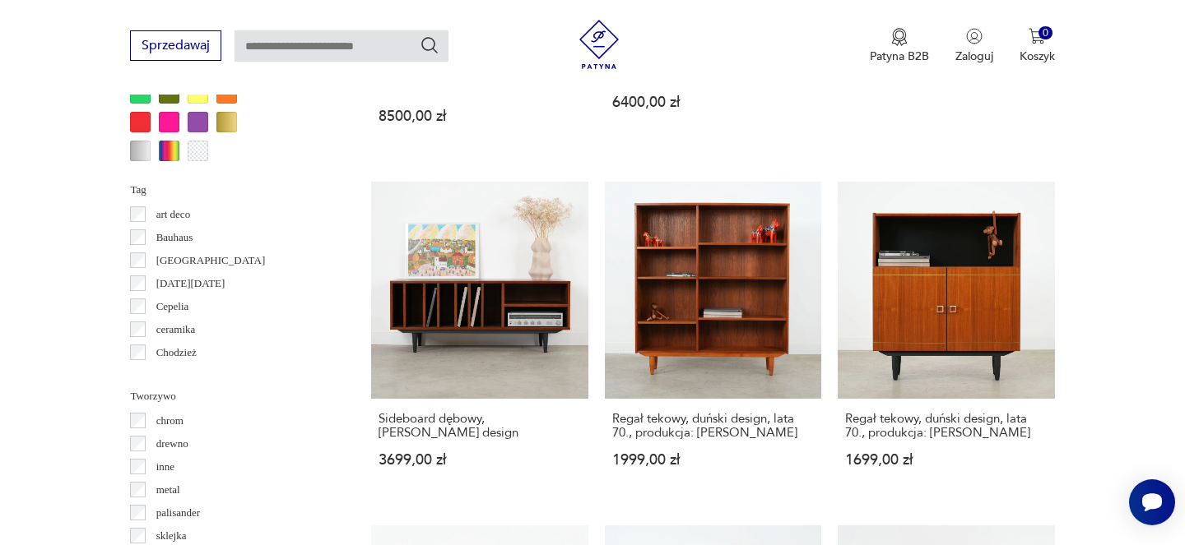  I want to click on p: 3699,00 zł, so click(479, 460).